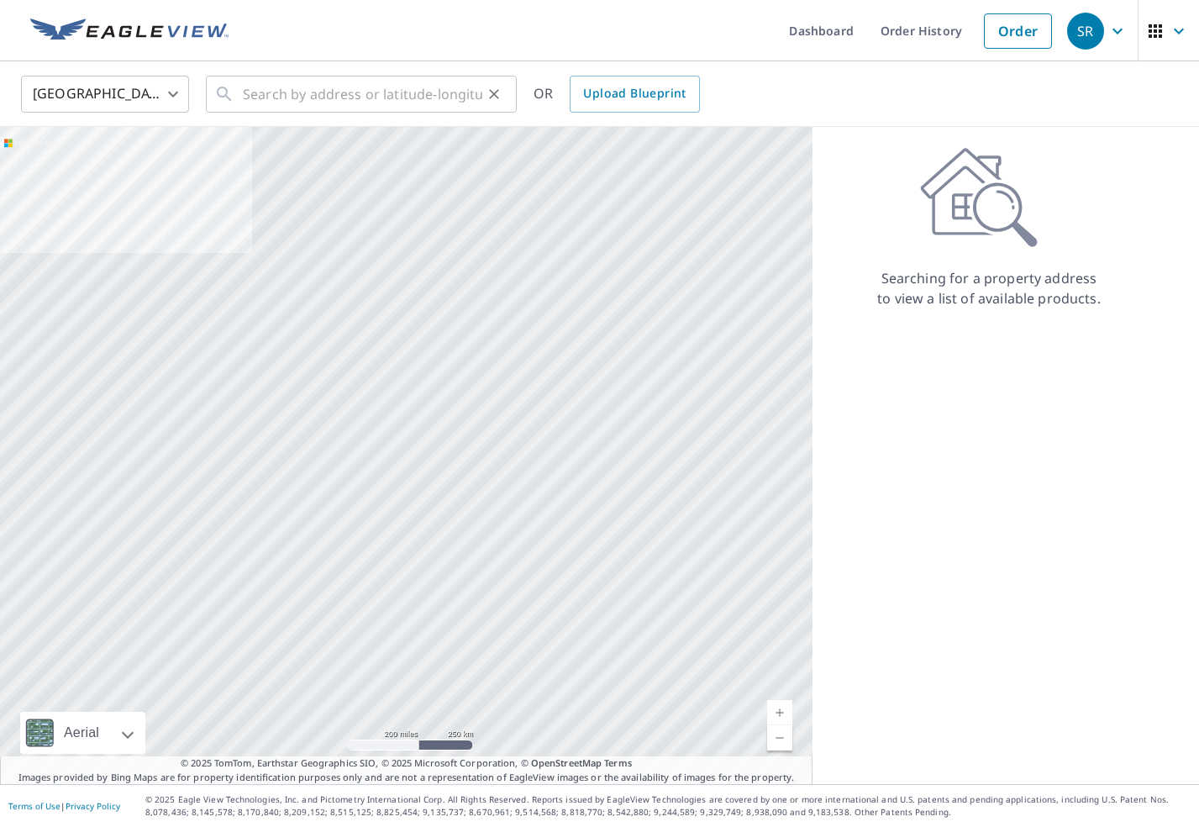  Describe the element at coordinates (34, 806) in the screenshot. I see `a: Terms of Use` at that location.